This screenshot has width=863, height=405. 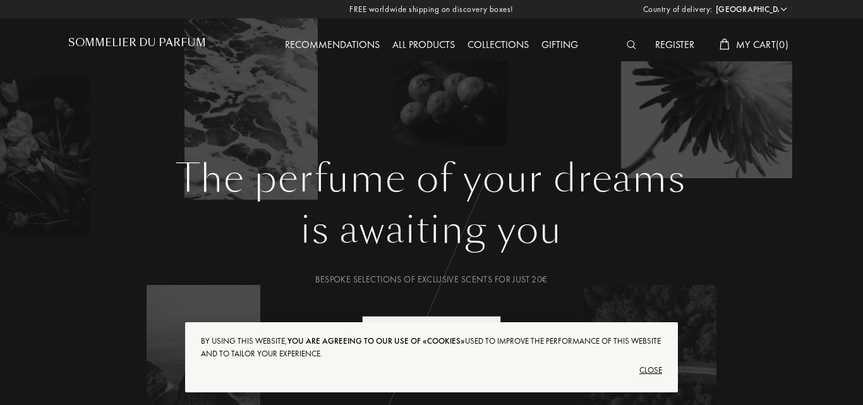 I want to click on div: Collections, so click(x=498, y=46).